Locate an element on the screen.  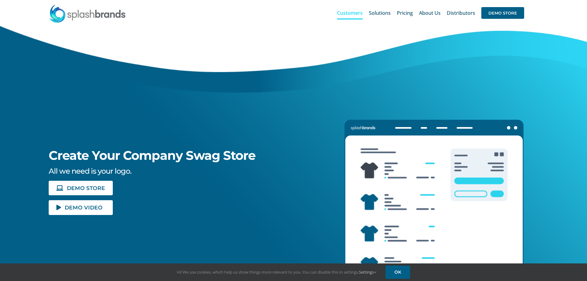
span: About Us is located at coordinates (430, 13).